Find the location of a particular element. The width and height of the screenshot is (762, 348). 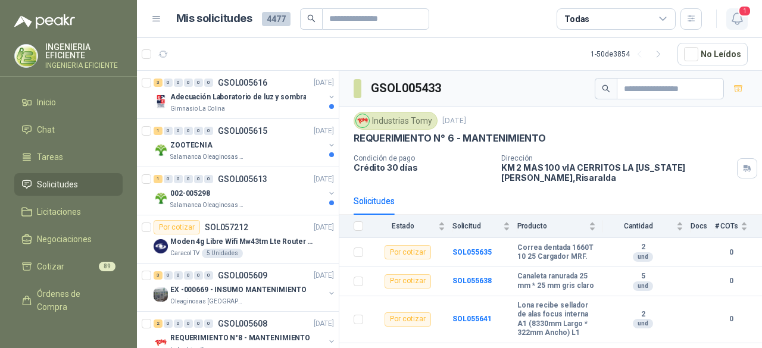

span: 1 is located at coordinates (745, 11).